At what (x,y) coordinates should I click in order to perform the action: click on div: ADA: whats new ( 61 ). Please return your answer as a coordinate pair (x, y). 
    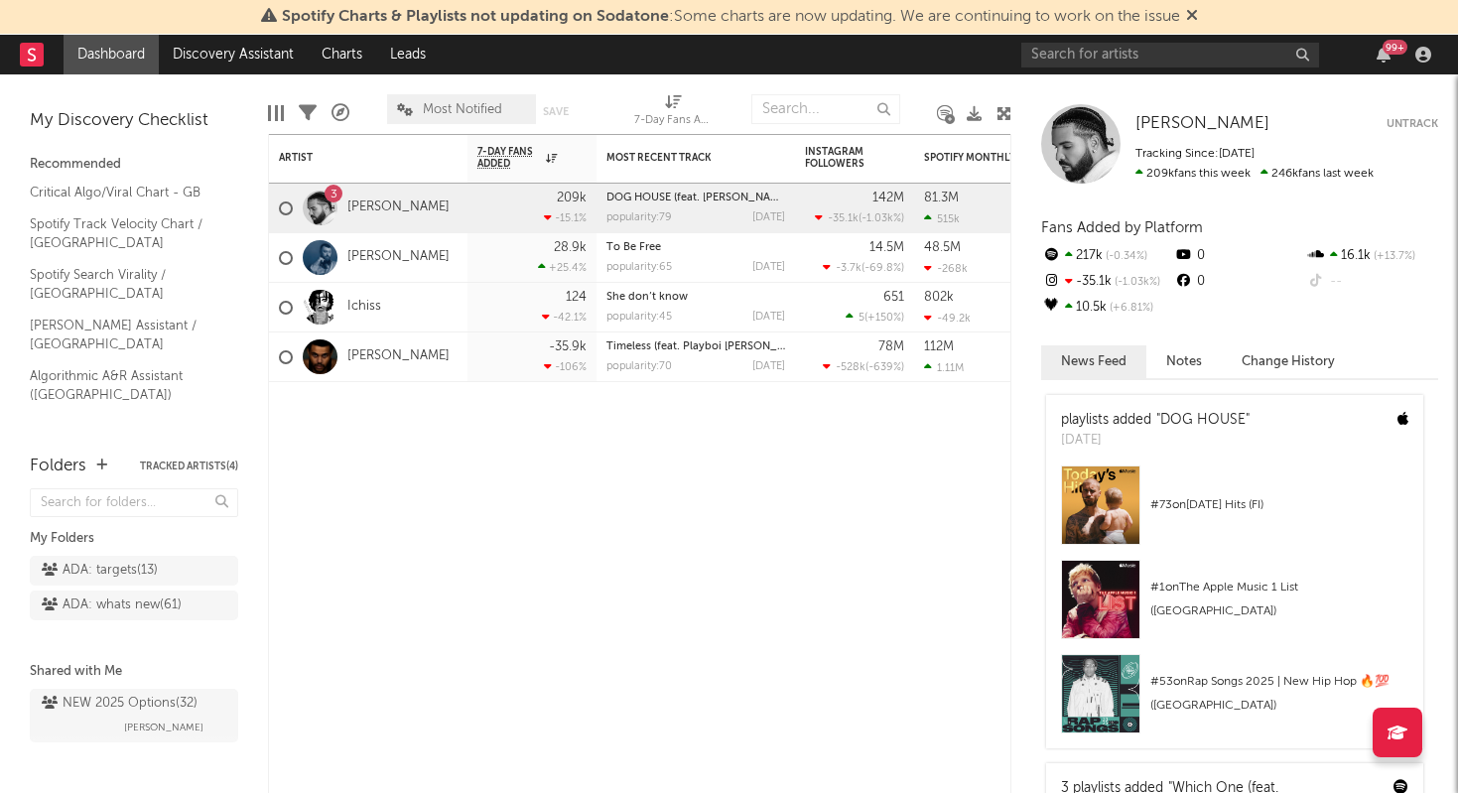
    Looking at the image, I should click on (111, 606).